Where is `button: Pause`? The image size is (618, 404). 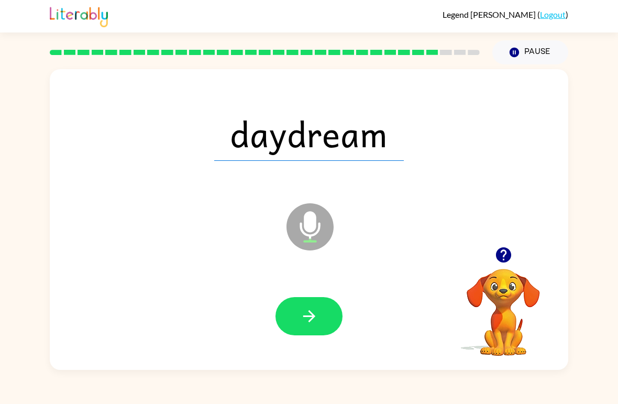
button: Pause is located at coordinates (530, 52).